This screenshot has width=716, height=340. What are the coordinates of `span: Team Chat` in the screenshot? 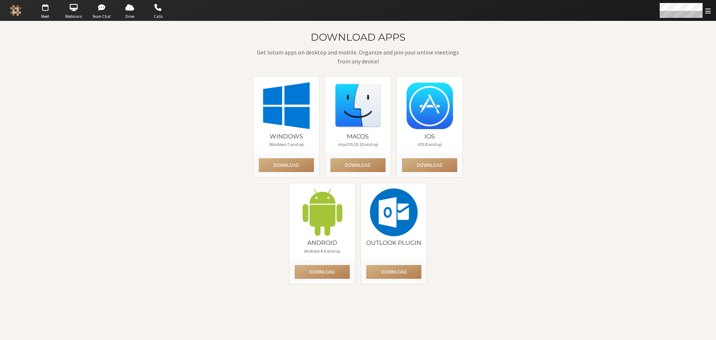 It's located at (102, 16).